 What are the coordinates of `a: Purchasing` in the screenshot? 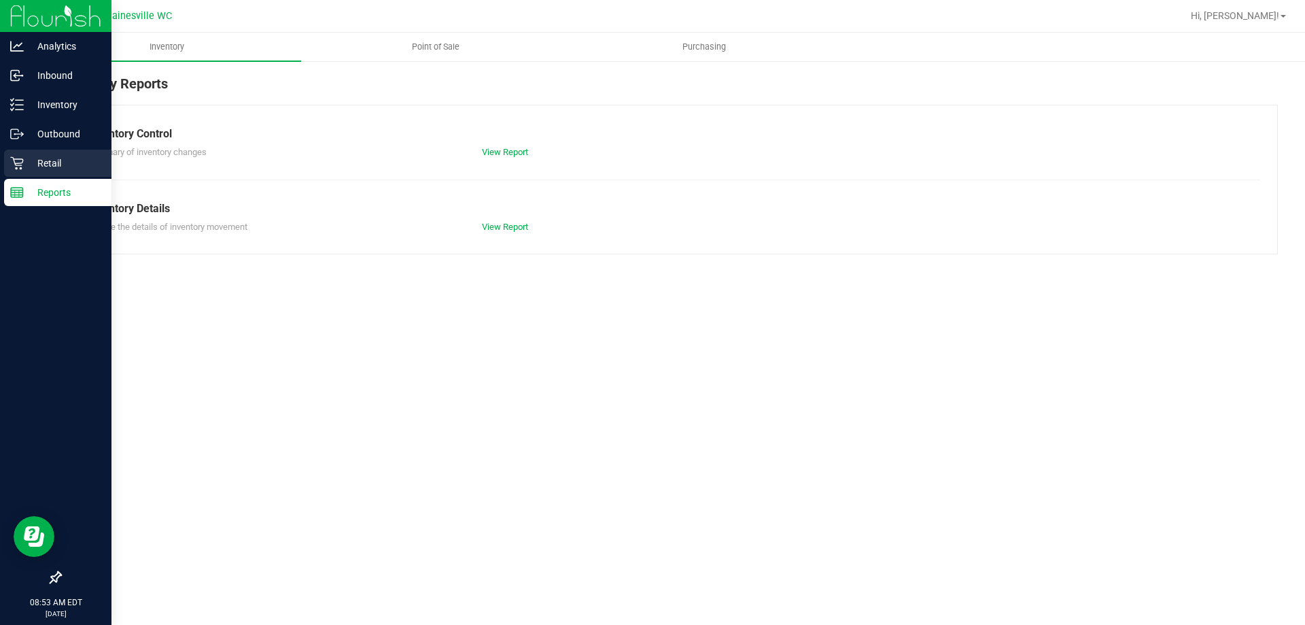 It's located at (704, 47).